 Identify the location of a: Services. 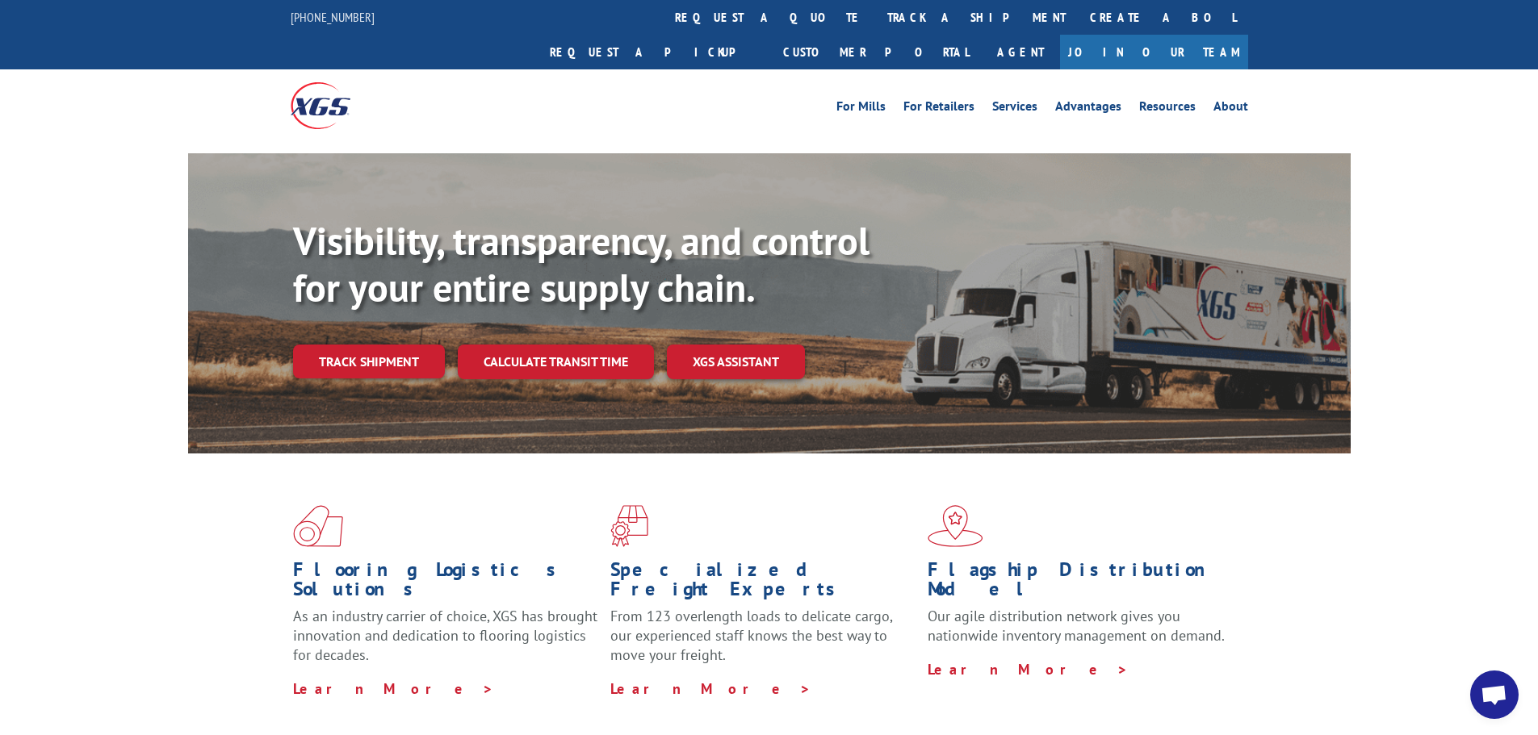
(1015, 109).